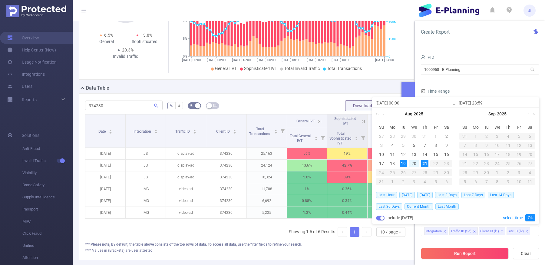 The width and height of the screenshot is (545, 265). Describe the element at coordinates (465, 173) in the screenshot. I see `td: September 28, 2025` at that location.